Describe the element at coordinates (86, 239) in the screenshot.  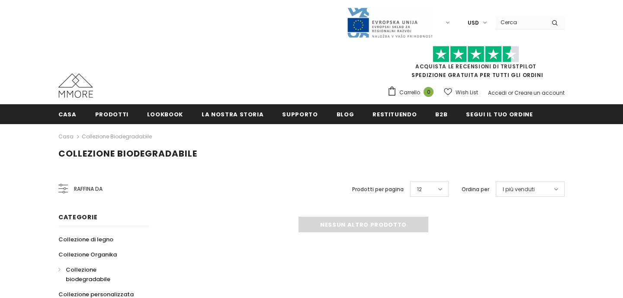
I see `span: Collezione di legno` at that location.